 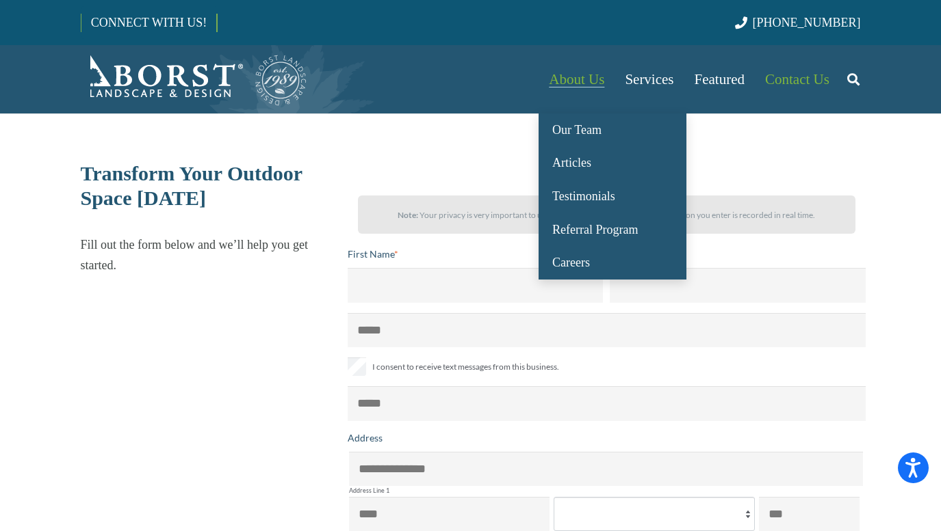 What do you see at coordinates (612, 163) in the screenshot?
I see `a: Articles` at bounding box center [612, 163].